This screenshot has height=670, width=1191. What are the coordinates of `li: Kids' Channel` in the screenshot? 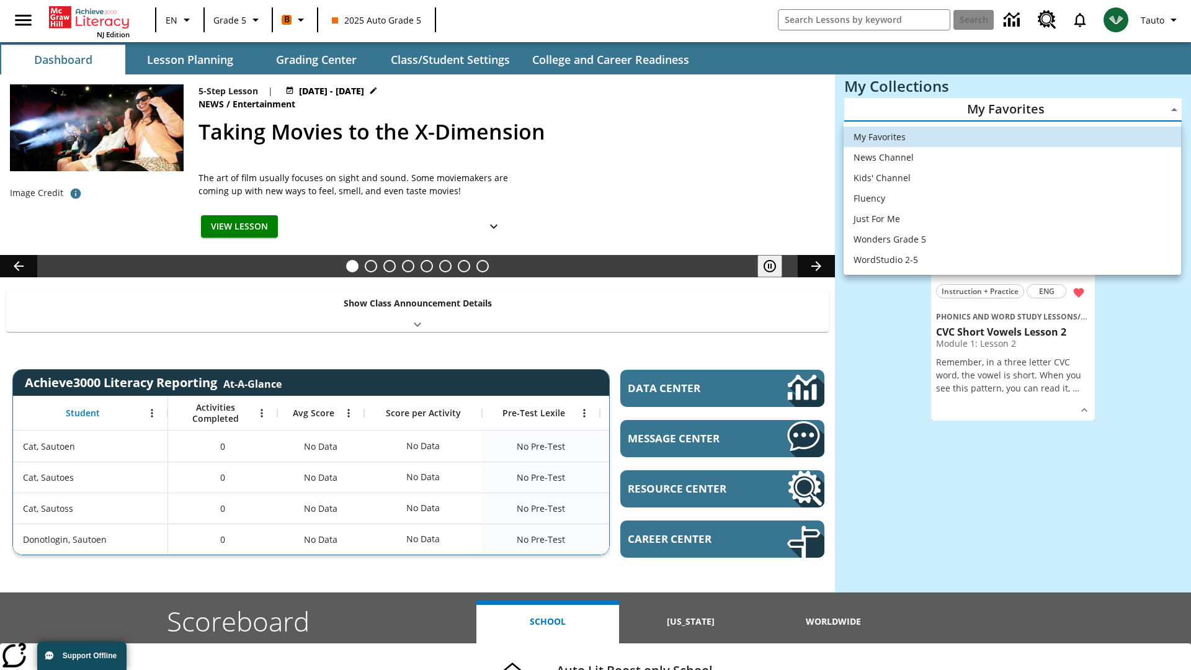 It's located at (1012, 177).